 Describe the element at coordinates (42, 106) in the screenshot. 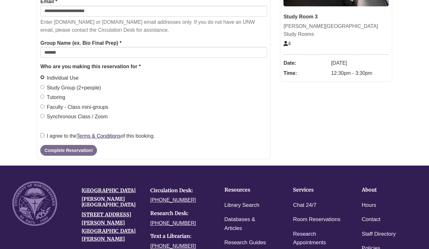

I see `input: Faculty - Class mini-groups` at that location.